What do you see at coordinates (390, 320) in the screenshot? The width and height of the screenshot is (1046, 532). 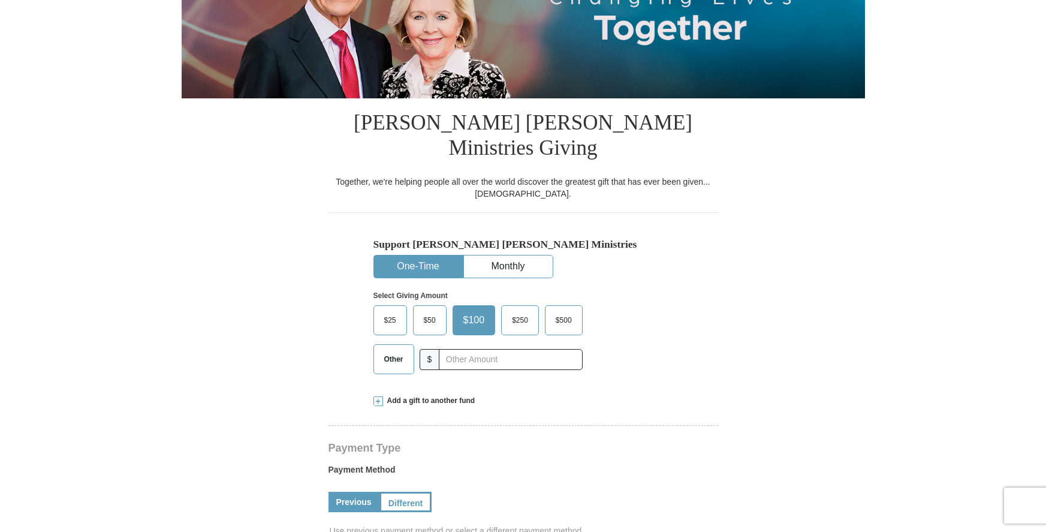 I see `span: $25` at bounding box center [390, 320].